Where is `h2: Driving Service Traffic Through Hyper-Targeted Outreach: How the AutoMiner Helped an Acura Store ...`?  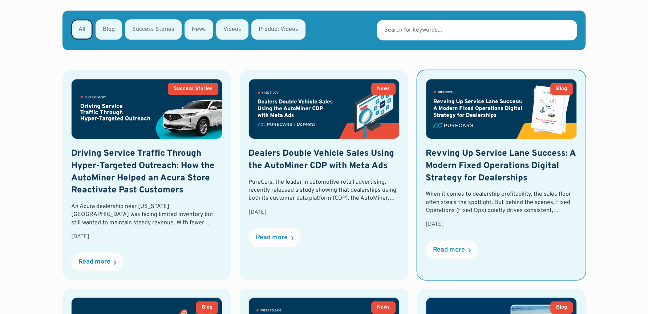
h2: Driving Service Traffic Through Hyper-Targeted Outreach: How the AutoMiner Helped an Acura Store ... is located at coordinates (147, 172).